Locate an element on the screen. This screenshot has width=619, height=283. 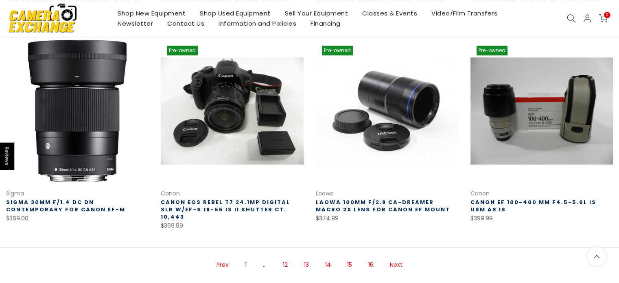
a: Page 13 is located at coordinates (307, 265).